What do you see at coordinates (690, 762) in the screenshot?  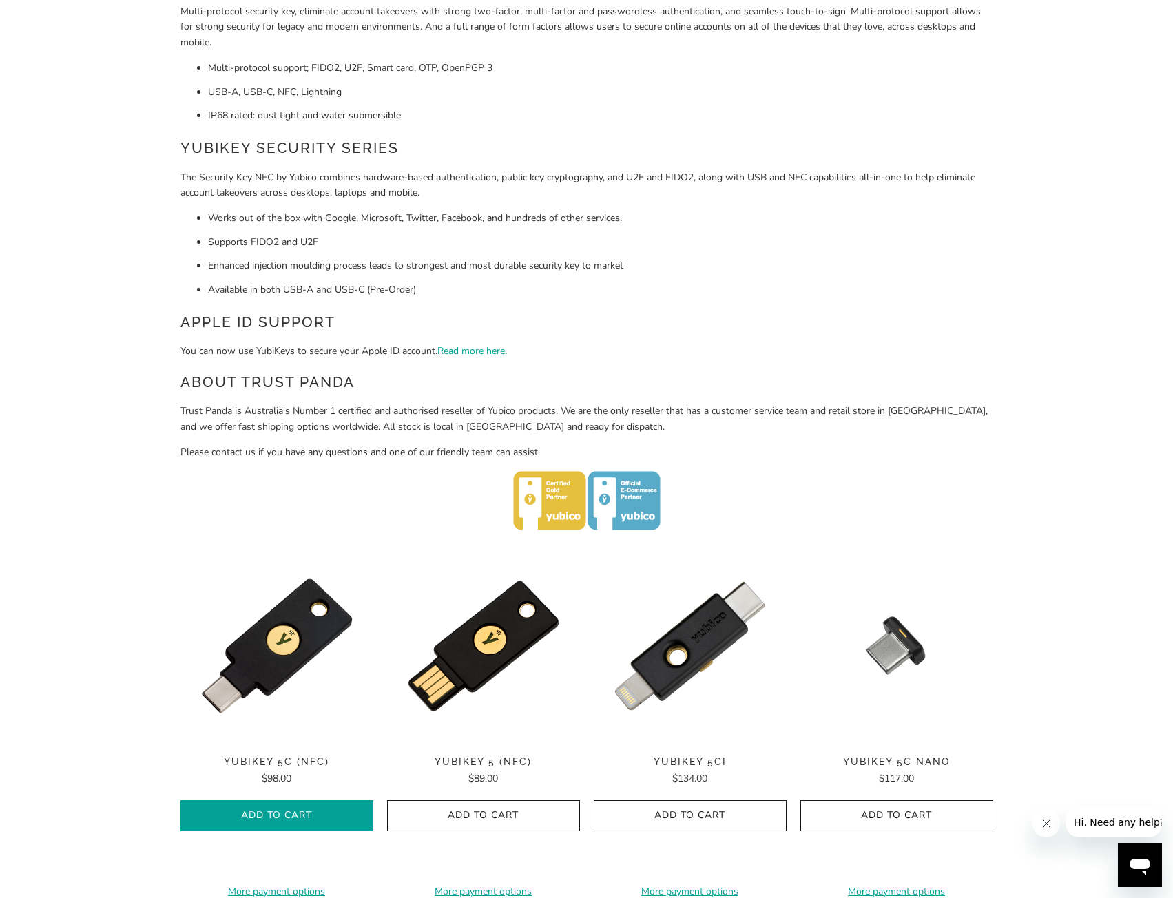 I see `span: YubiKey 5Ci` at bounding box center [690, 762].